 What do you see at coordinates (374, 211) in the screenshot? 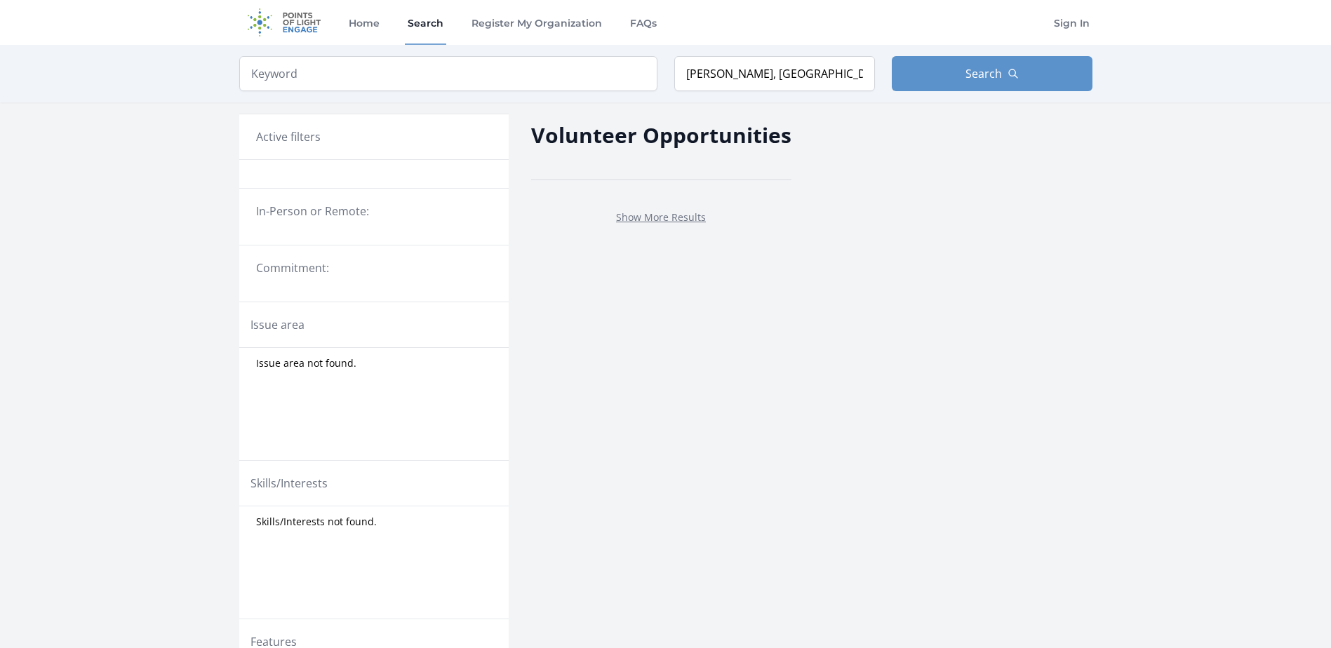
I see `legend: In-Person or Remote:` at bounding box center [374, 211].